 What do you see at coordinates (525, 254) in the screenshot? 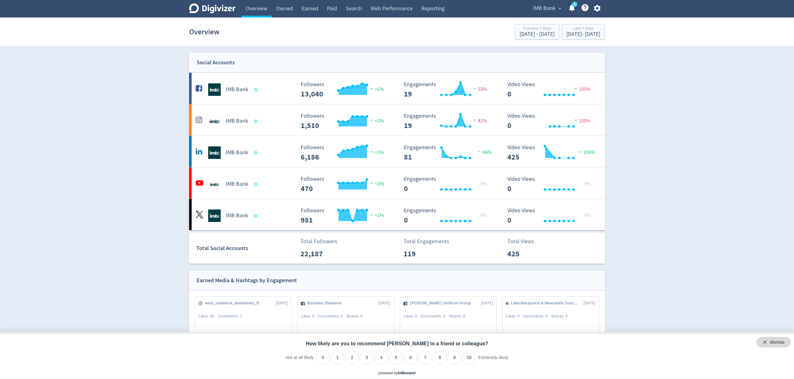
I see `p: 425` at bounding box center [525, 254].